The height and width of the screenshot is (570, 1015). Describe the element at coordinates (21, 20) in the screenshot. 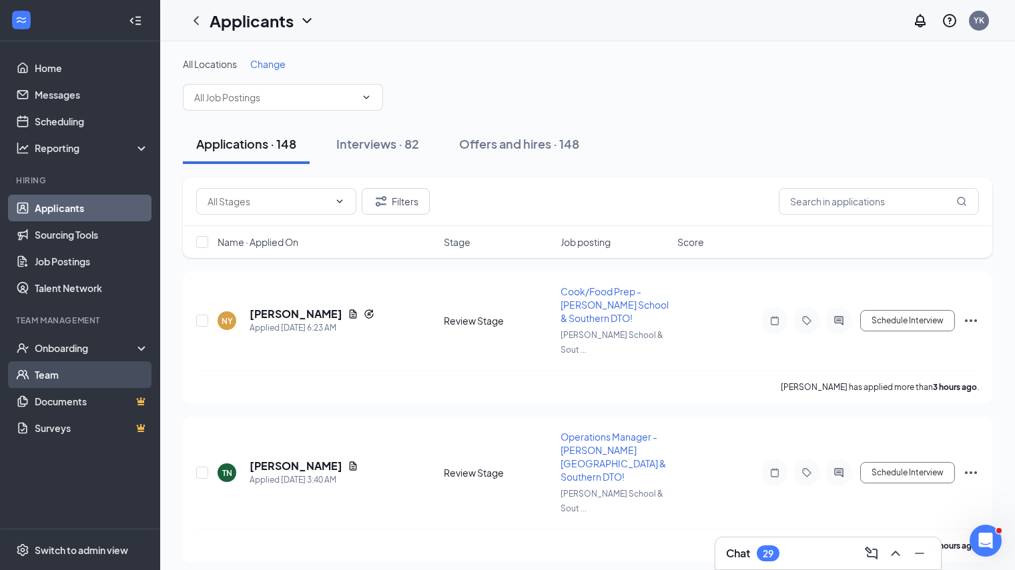

I see `svg: WorkstreamLogo` at that location.